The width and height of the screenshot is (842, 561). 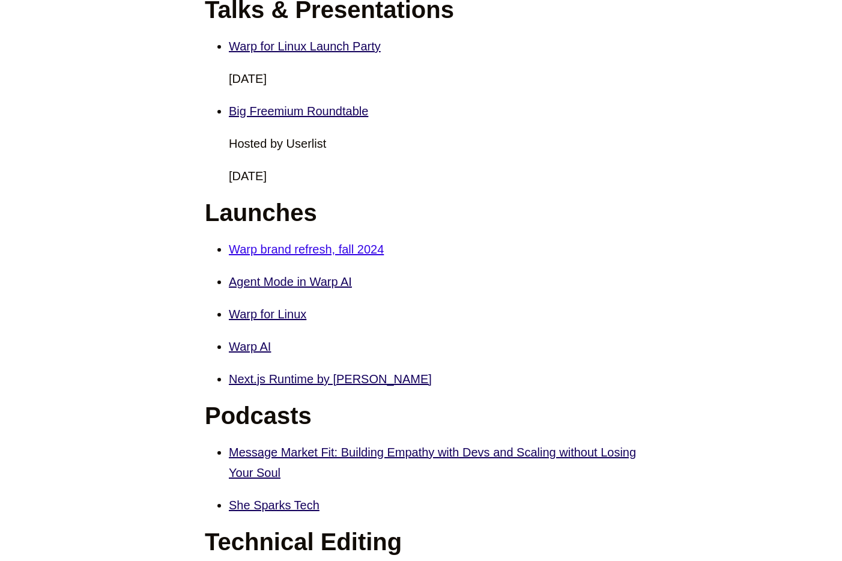 What do you see at coordinates (432, 462) in the screenshot?
I see `a: Message Market Fit: Building Empathy with Devs and Scaling without Losing Your Soul` at bounding box center [432, 462].